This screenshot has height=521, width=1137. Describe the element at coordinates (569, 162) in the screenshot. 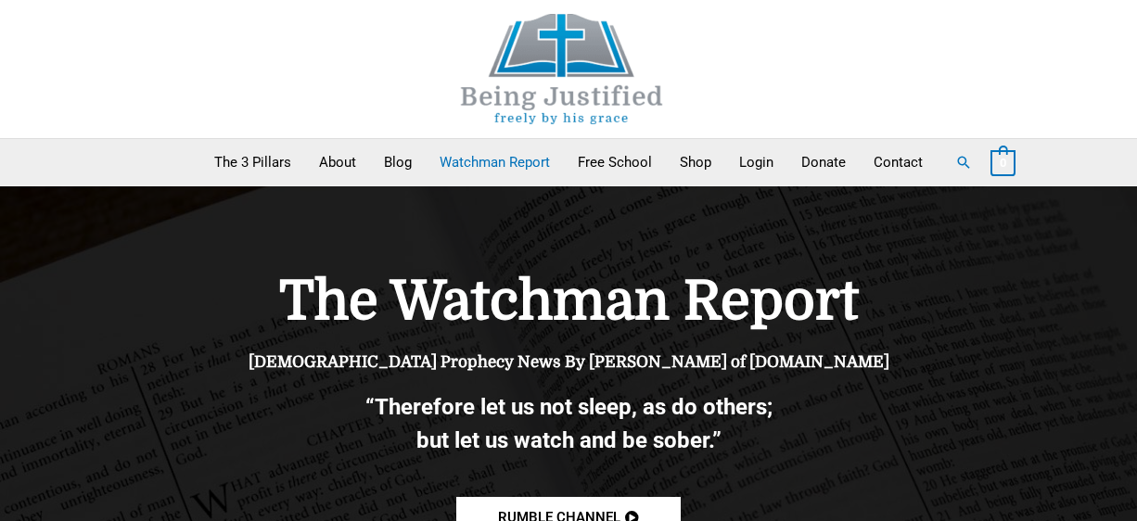

I see `nav: Primary Site Navigation` at that location.